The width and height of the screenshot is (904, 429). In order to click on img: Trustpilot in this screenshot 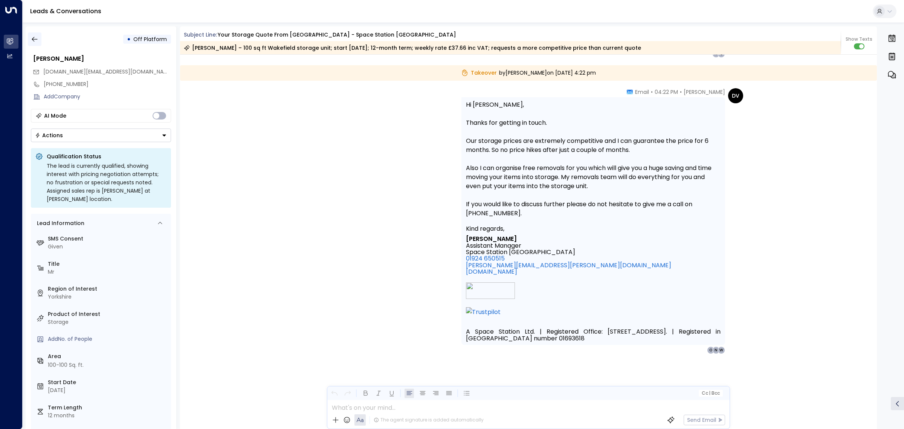, I will do `click(489, 316)`.